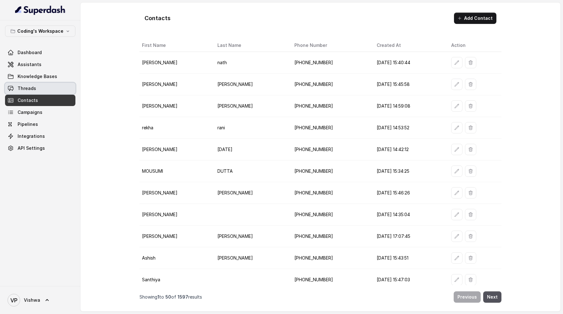 The height and width of the screenshot is (314, 563). Describe the element at coordinates (40, 76) in the screenshot. I see `a: Knowledge Bases` at that location.